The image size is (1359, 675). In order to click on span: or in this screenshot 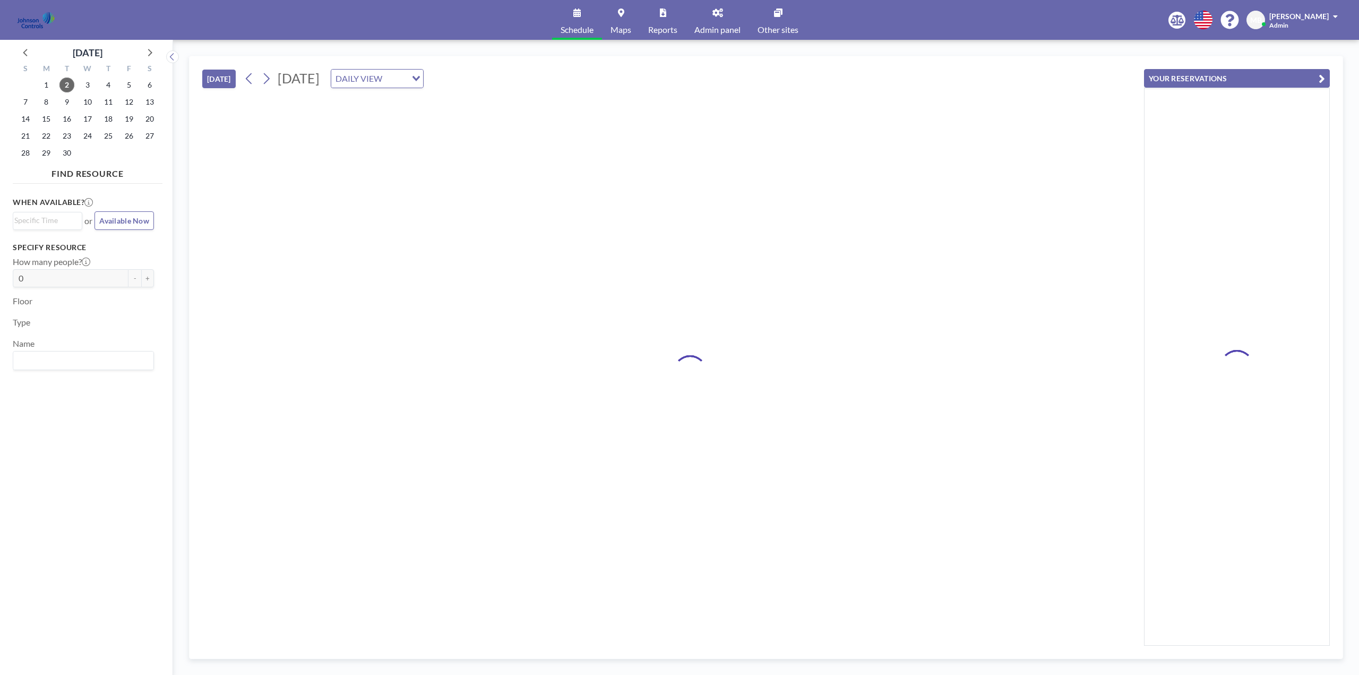, I will do `click(88, 221)`.